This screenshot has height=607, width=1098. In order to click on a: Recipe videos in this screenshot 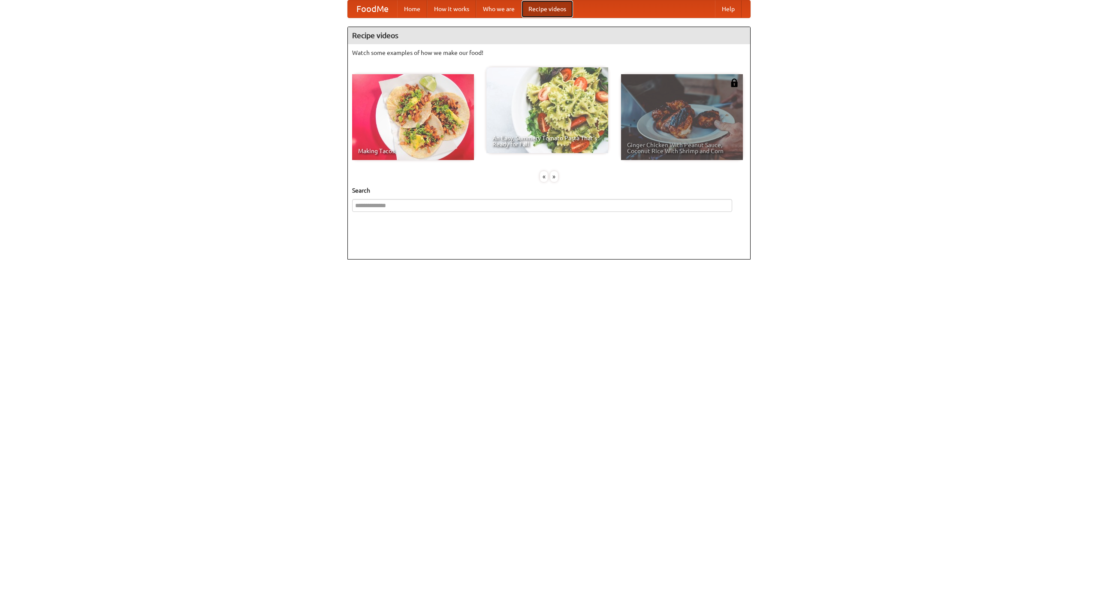, I will do `click(548, 9)`.